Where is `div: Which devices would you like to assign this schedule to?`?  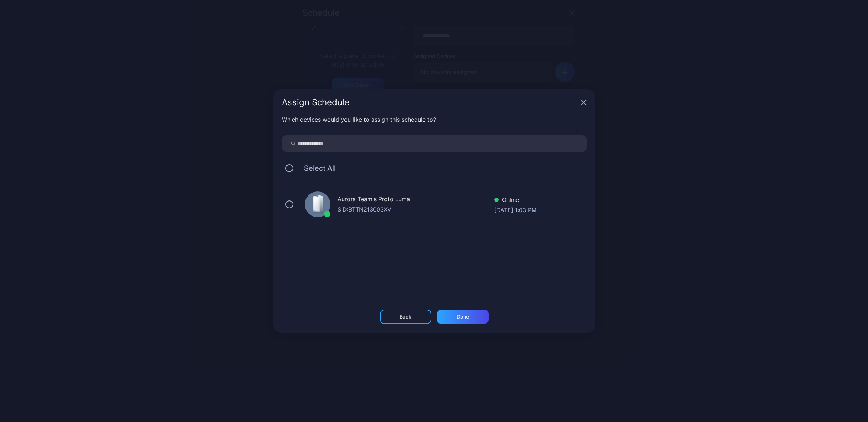 div: Which devices would you like to assign this schedule to? is located at coordinates (434, 120).